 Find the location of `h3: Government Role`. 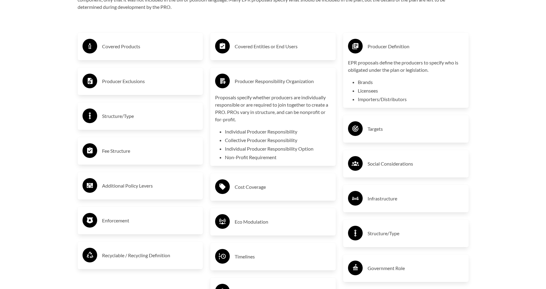

h3: Government Role is located at coordinates (416, 268).